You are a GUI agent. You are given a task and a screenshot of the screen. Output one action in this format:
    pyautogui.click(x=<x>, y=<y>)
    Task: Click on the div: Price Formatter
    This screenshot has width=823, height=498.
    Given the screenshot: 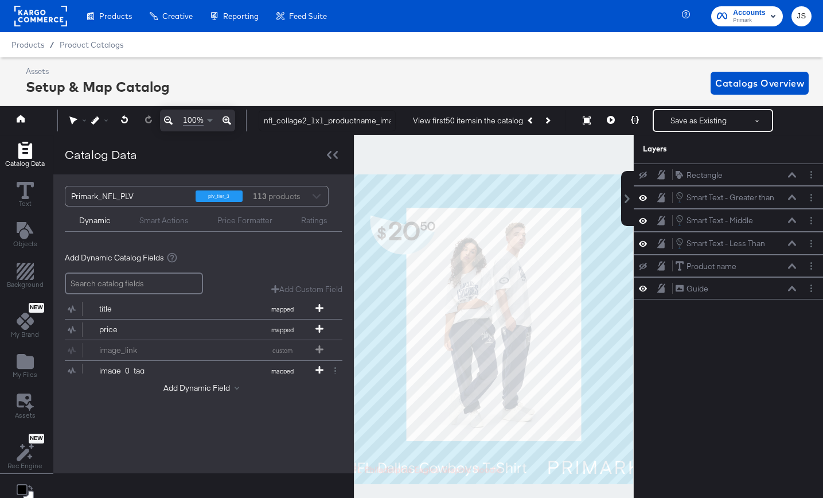 What is the action you would take?
    pyautogui.click(x=245, y=220)
    